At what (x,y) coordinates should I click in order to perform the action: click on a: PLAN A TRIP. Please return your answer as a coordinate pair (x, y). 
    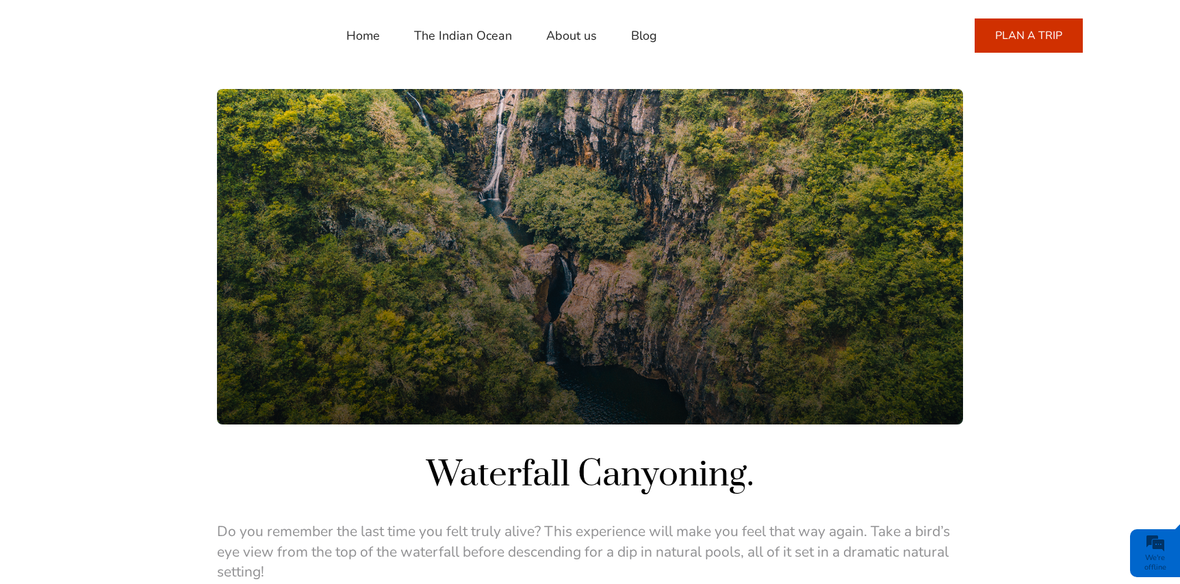
    Looking at the image, I should click on (1029, 36).